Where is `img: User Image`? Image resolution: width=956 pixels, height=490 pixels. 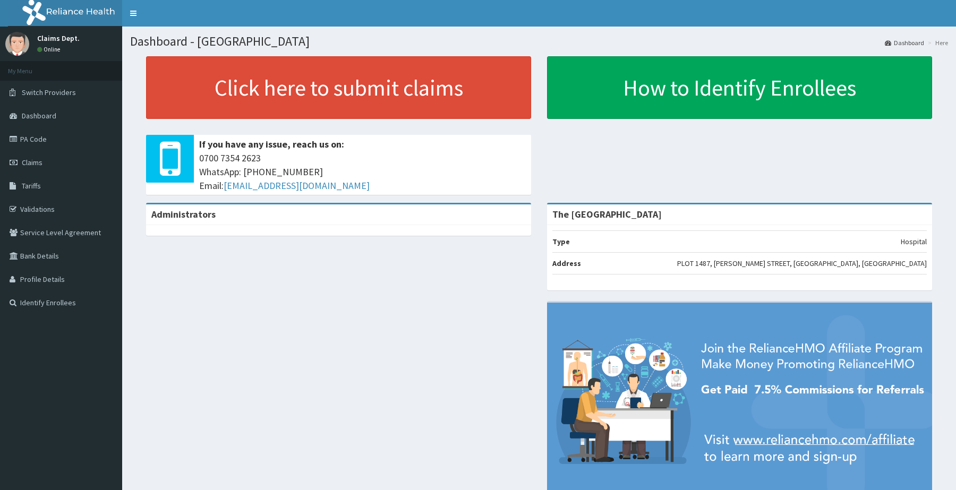 img: User Image is located at coordinates (17, 44).